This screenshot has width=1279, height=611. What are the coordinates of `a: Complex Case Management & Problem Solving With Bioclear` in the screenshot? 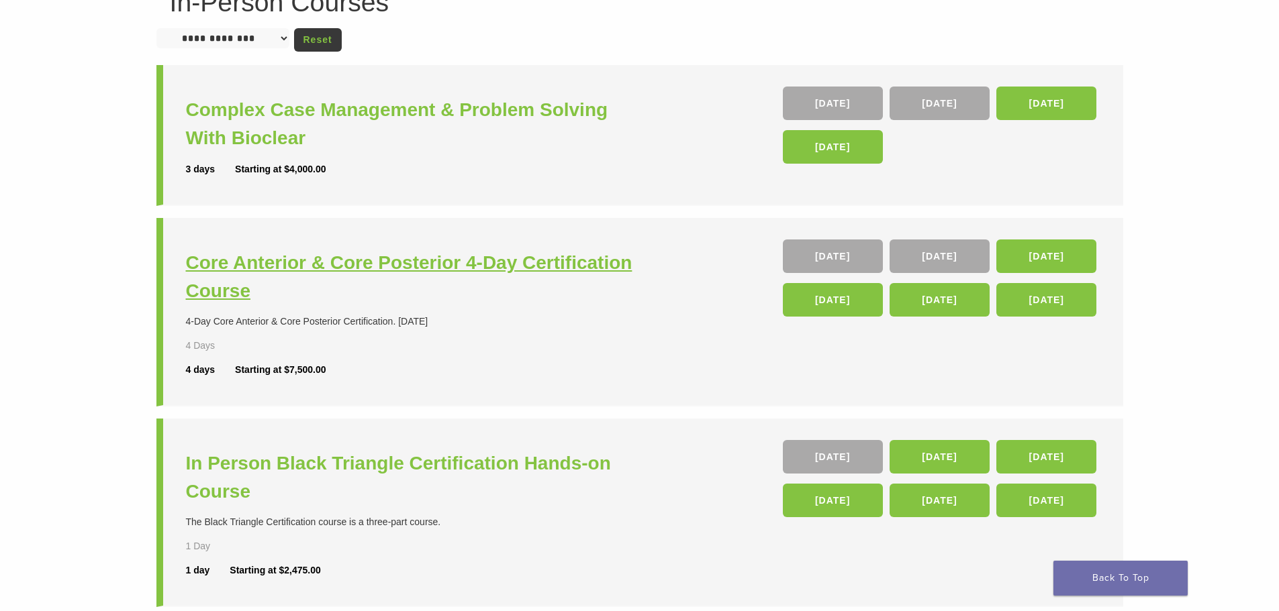 It's located at (414, 124).